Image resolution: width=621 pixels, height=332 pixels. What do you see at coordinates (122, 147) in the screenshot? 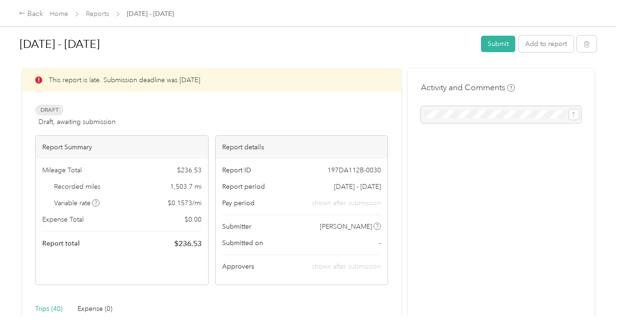
I see `div: Report Summary` at bounding box center [122, 147].